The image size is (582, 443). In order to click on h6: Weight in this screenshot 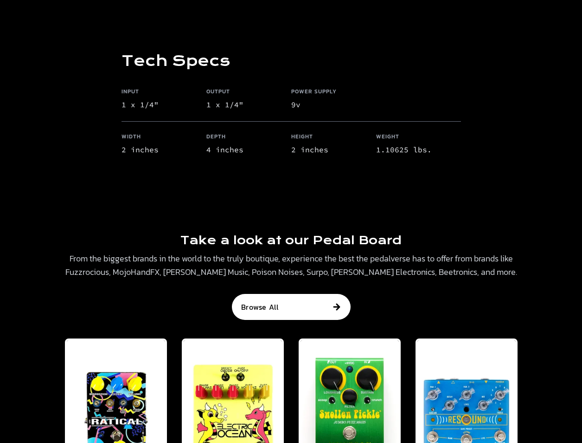, I will do `click(409, 138)`.